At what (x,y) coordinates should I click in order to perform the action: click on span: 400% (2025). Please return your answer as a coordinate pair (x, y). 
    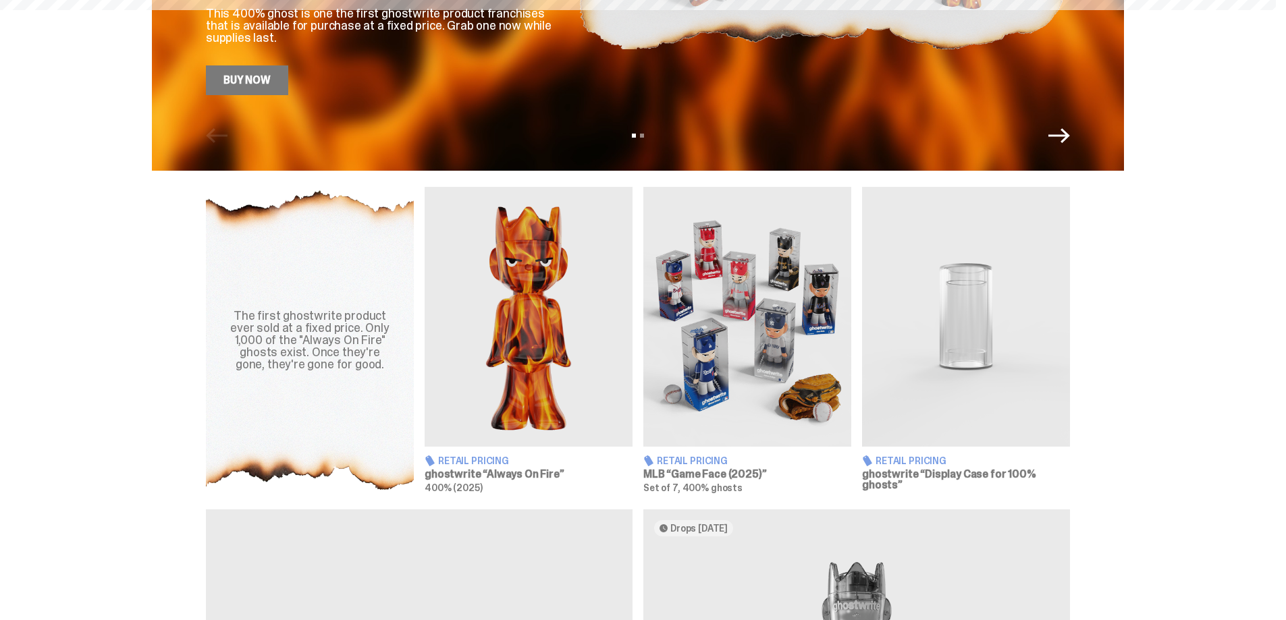
    Looking at the image, I should click on (453, 488).